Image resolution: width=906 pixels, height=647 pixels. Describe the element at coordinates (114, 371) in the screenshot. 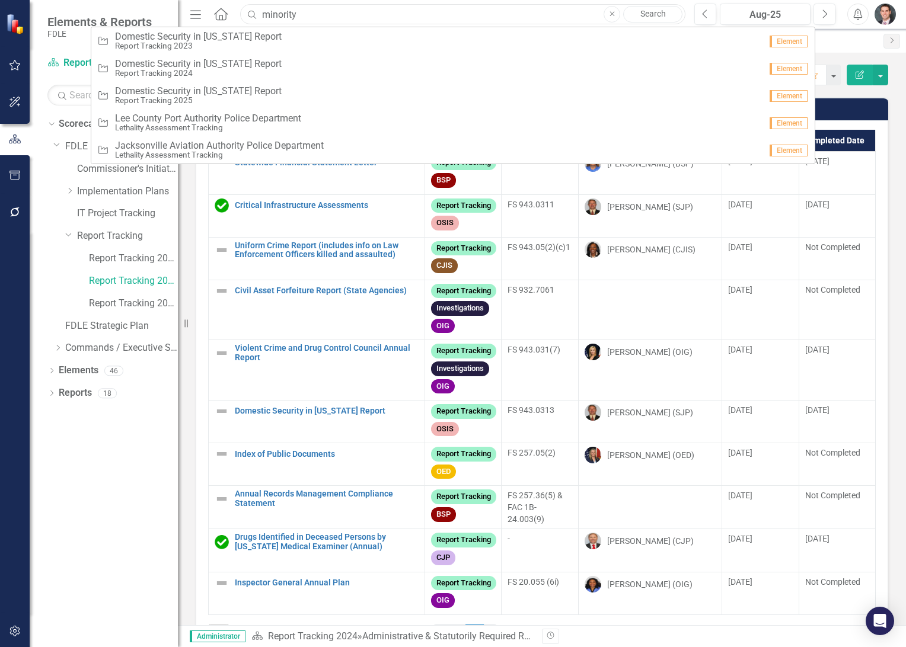

I see `div: 46` at that location.